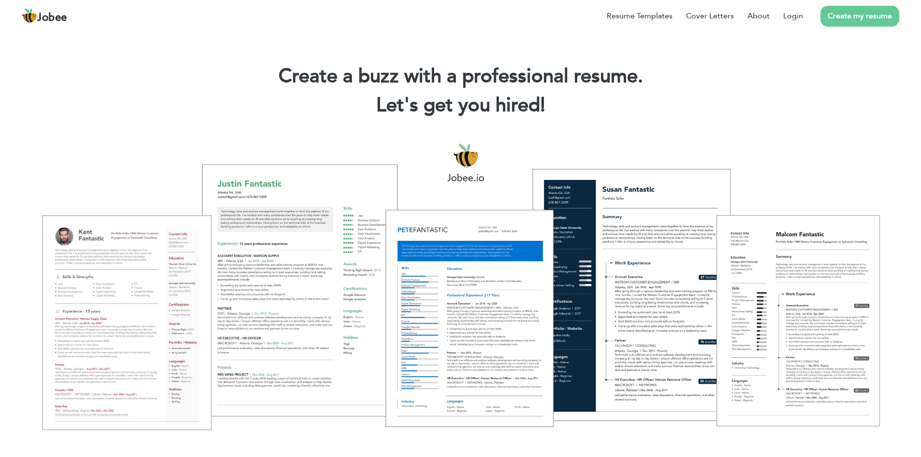 This screenshot has width=921, height=457. Describe the element at coordinates (860, 16) in the screenshot. I see `a: Create my resume` at that location.